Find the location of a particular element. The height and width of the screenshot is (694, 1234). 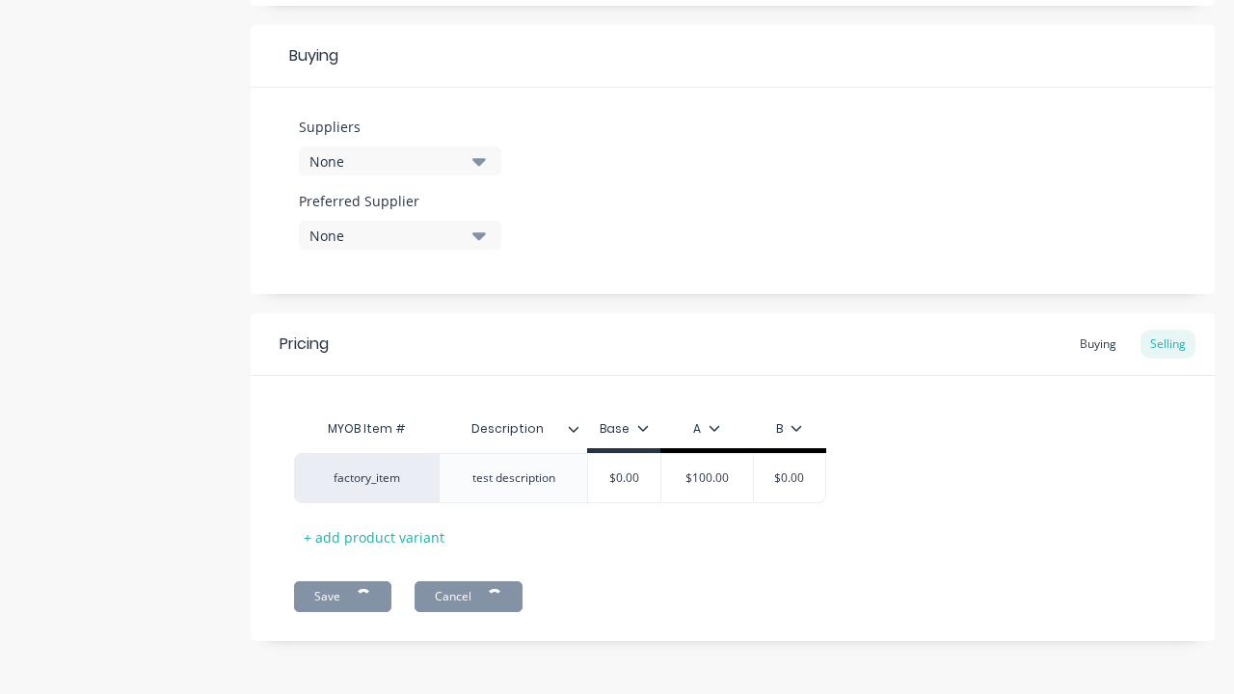

div: + add product variant is located at coordinates (374, 537).